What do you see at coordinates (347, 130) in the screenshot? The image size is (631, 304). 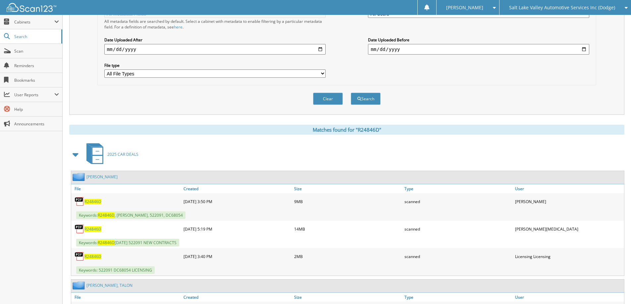 I see `div: Matches found for "R24846D"` at bounding box center [347, 130].